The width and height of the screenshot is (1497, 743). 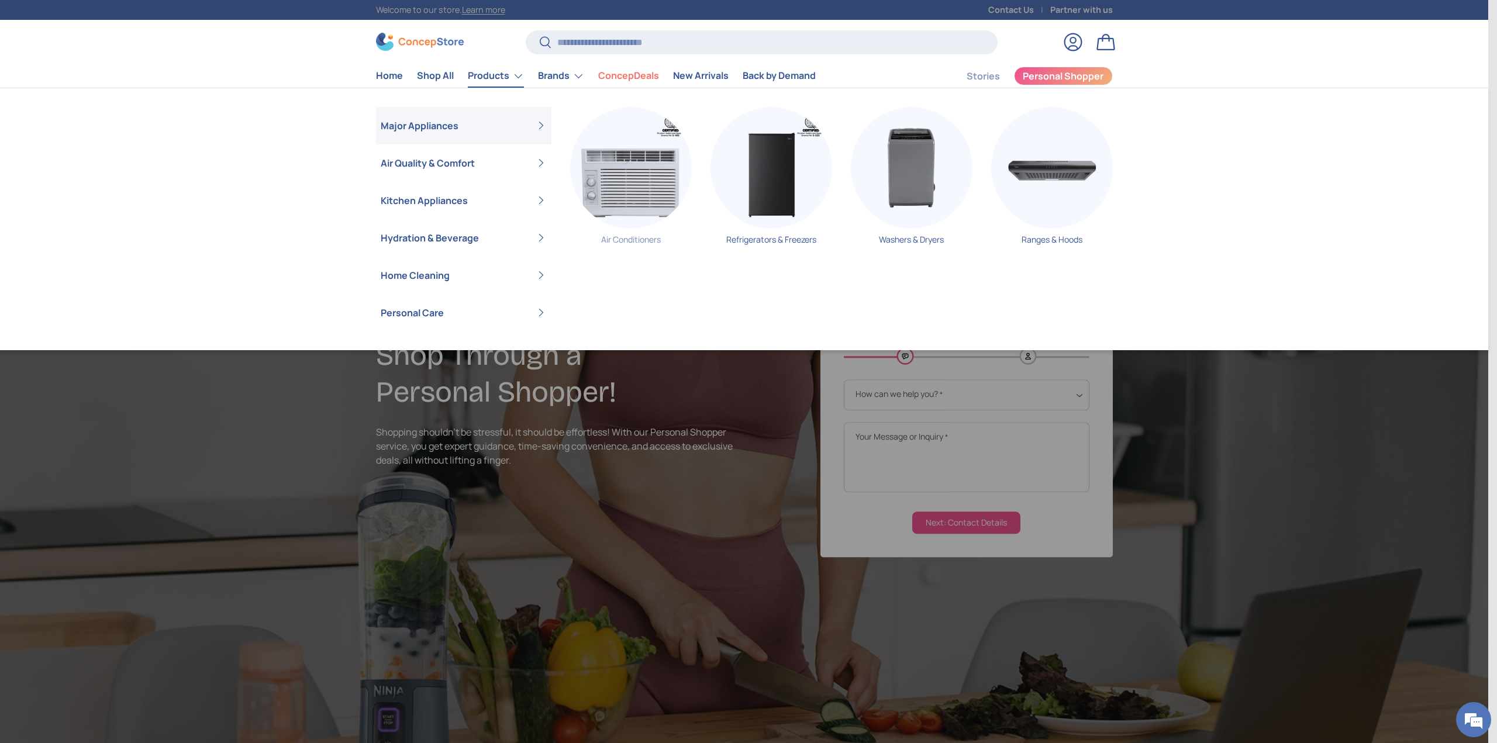 What do you see at coordinates (1026, 76) in the screenshot?
I see `nav: Secondary` at bounding box center [1026, 76].